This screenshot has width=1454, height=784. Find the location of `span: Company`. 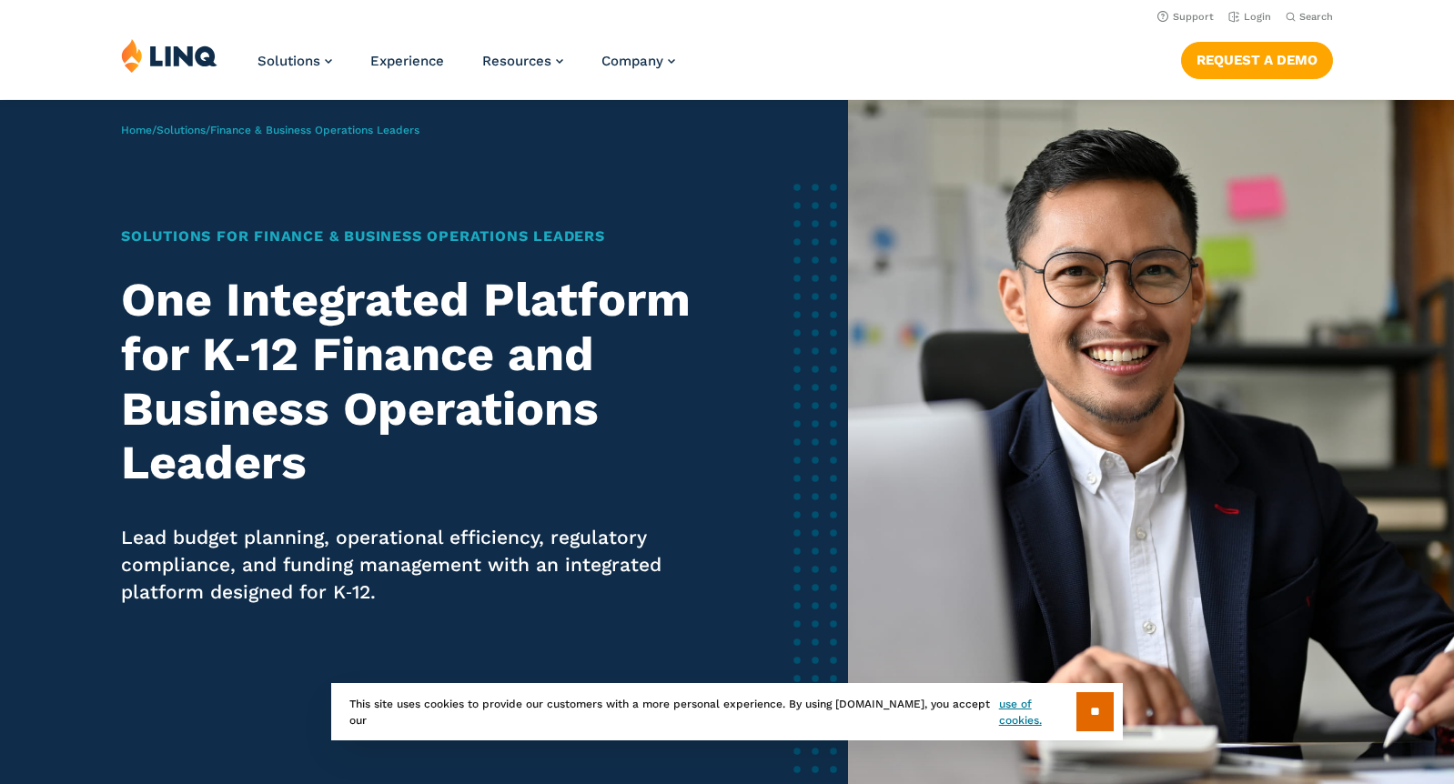

span: Company is located at coordinates (633, 61).